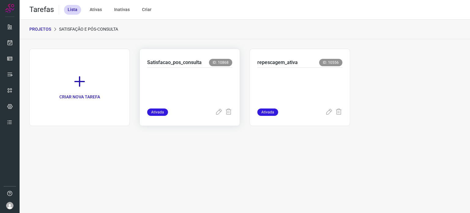  Describe the element at coordinates (277, 62) in the screenshot. I see `p: repescagem_ativa` at that location.